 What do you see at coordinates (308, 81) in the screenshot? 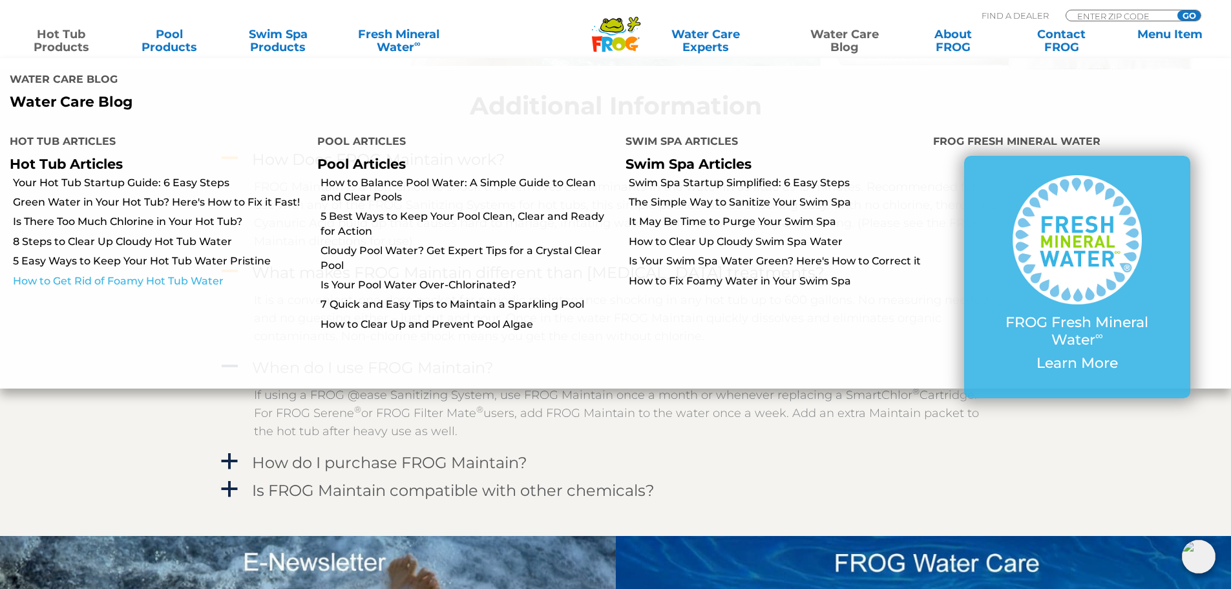
I see `h4: Water Care Blog` at bounding box center [308, 81].